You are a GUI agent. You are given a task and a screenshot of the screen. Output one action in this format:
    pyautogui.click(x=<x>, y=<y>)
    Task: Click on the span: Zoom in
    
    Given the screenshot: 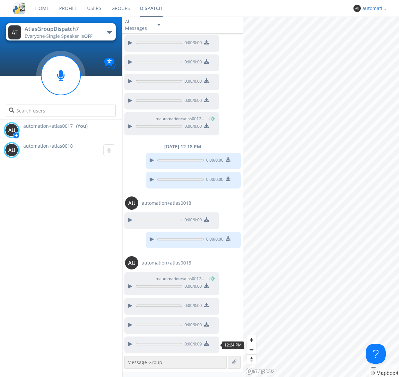 What is the action you would take?
    pyautogui.click(x=251, y=340)
    